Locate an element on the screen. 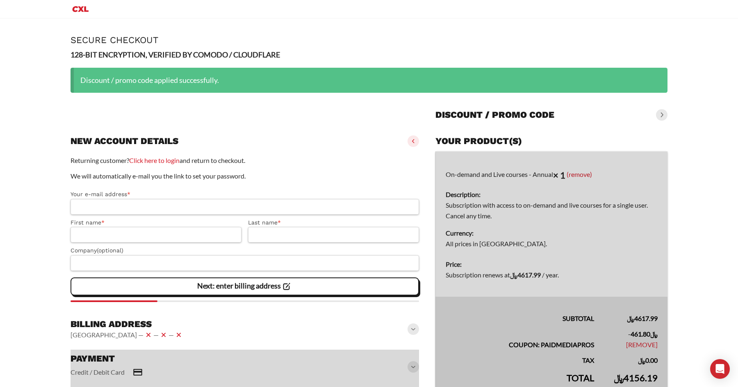  label: Last name is located at coordinates (333, 222).